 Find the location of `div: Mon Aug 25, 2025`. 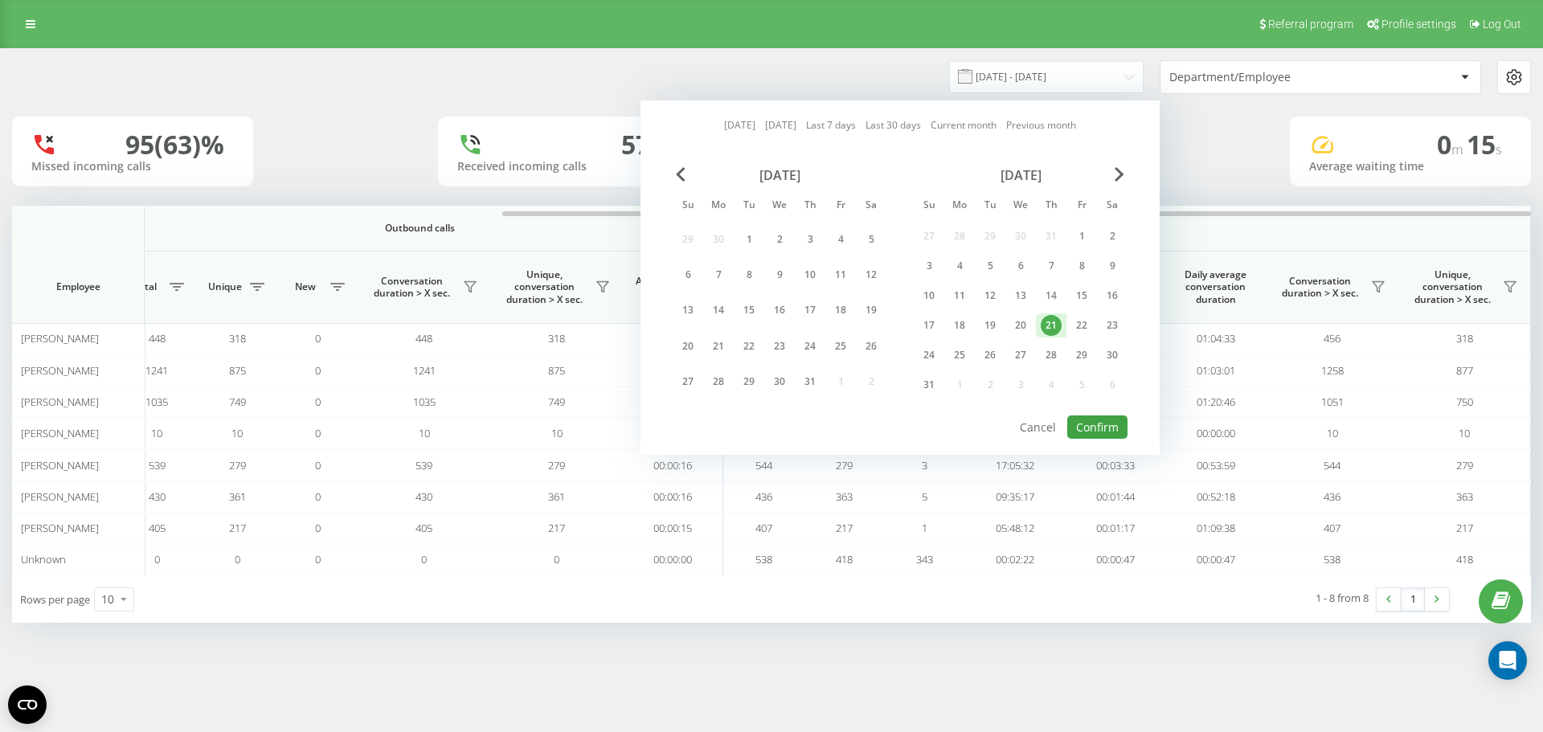

div: Mon Aug 25, 2025 is located at coordinates (960, 355).